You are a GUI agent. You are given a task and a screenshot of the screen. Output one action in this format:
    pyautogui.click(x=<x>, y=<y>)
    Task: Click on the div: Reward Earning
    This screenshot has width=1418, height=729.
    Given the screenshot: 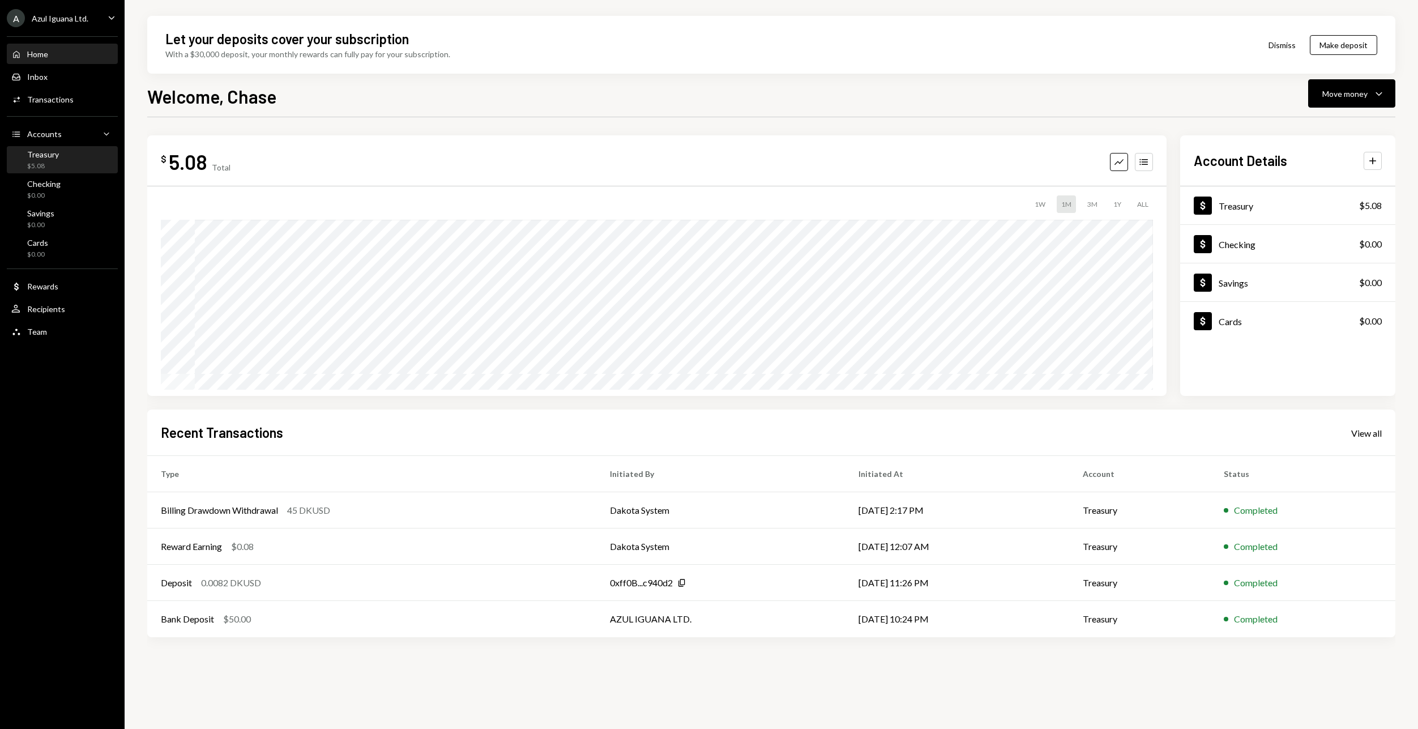 What is the action you would take?
    pyautogui.click(x=191, y=546)
    